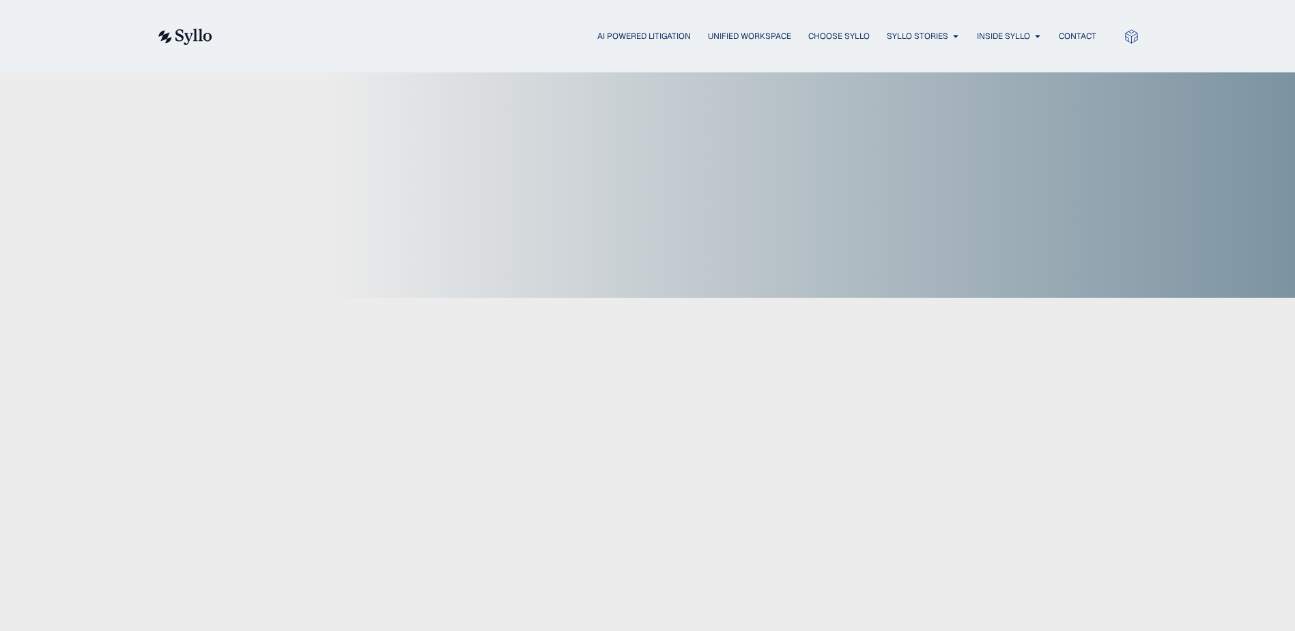  I want to click on img: syllo, so click(184, 37).